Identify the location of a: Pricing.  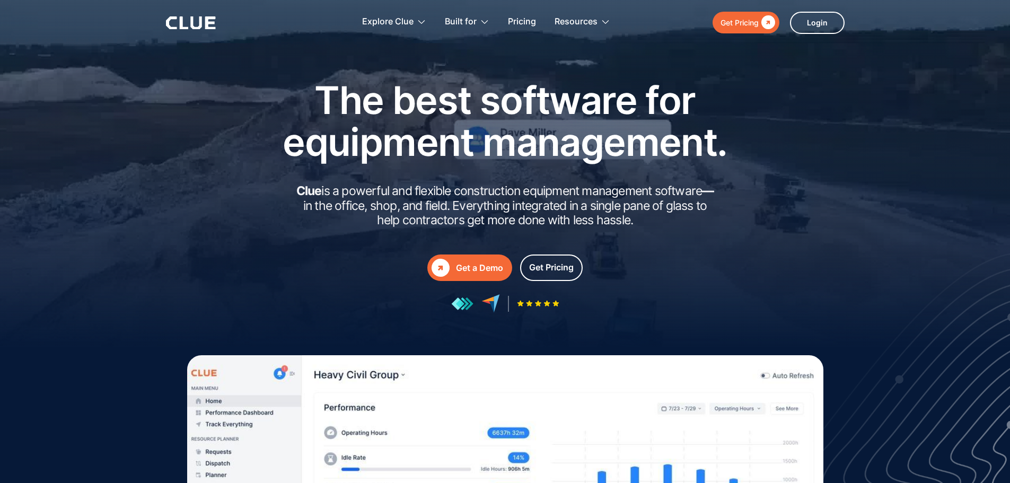
(522, 22).